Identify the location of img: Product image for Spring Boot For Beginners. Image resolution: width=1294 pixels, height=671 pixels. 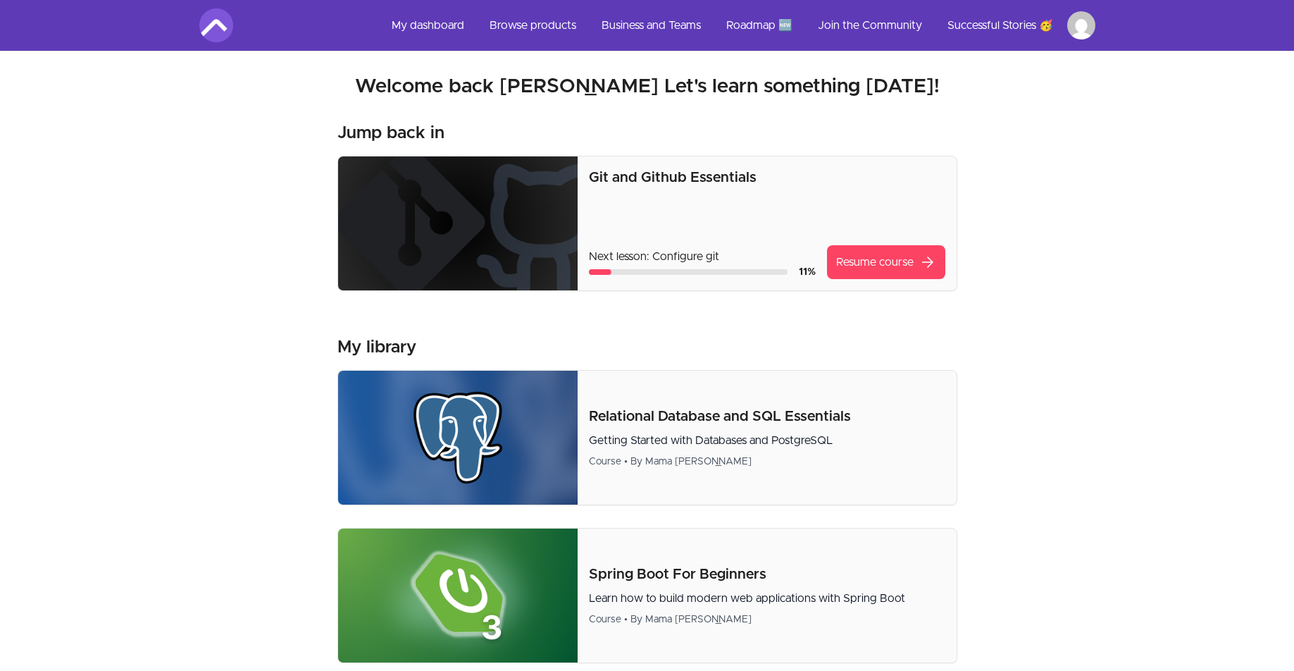
(458, 595).